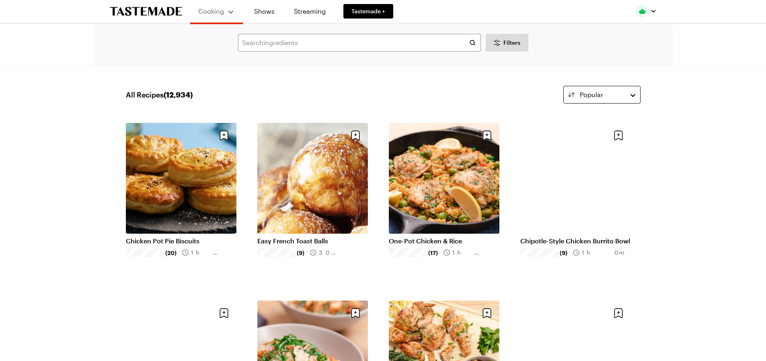  I want to click on button: Cooking, so click(216, 11).